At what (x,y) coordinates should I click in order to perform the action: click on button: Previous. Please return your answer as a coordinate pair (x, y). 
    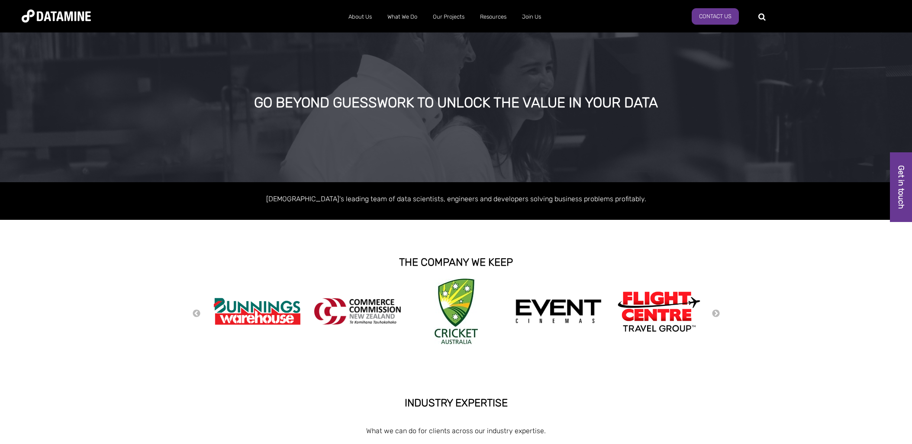
    Looking at the image, I should click on (196, 314).